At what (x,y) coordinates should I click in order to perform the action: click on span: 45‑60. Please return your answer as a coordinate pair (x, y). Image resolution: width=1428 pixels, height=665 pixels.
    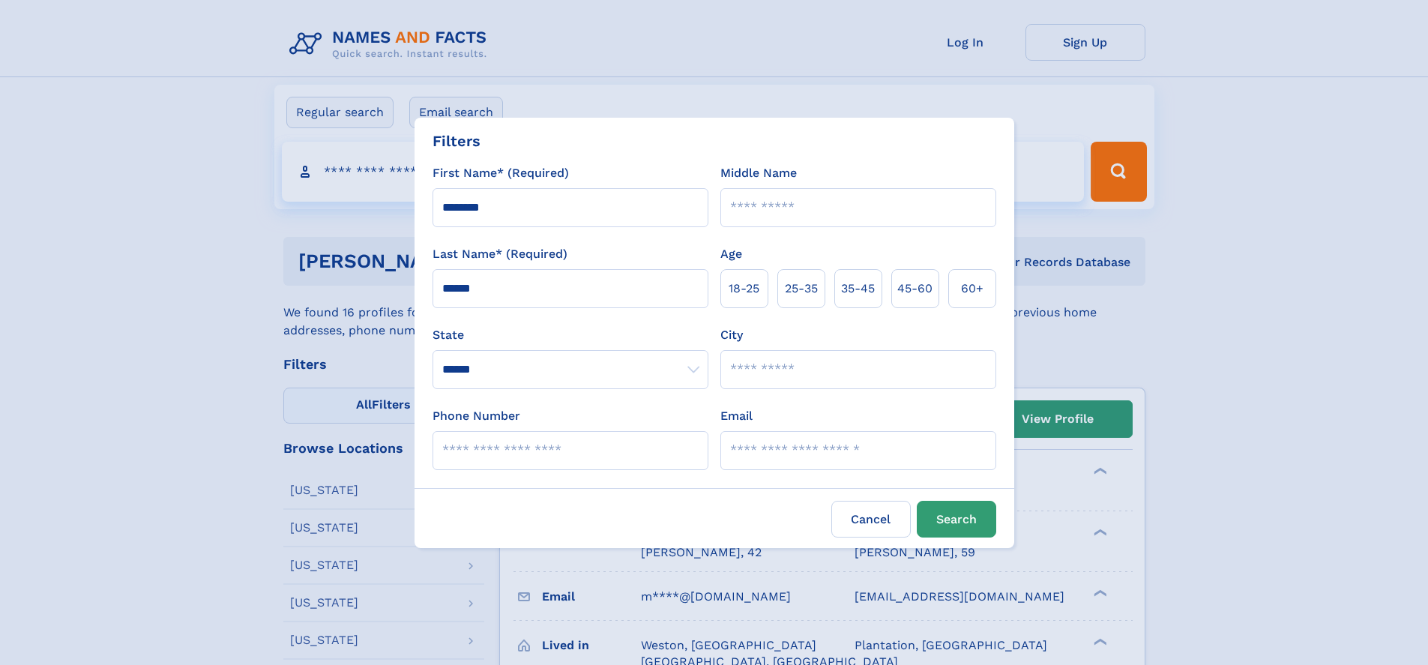
    Looking at the image, I should click on (915, 289).